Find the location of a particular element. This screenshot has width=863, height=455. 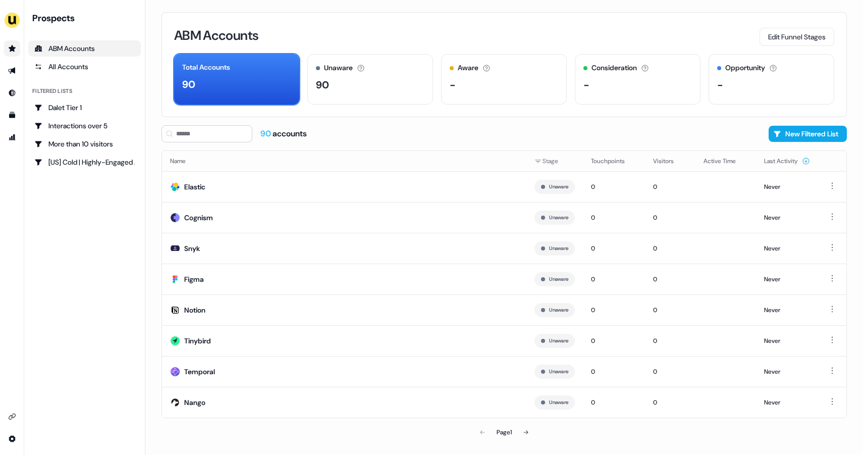

div: Page 1 is located at coordinates (504, 432).